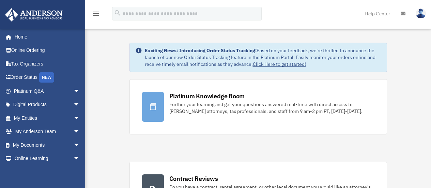  Describe the element at coordinates (117, 13) in the screenshot. I see `i: search` at that location.